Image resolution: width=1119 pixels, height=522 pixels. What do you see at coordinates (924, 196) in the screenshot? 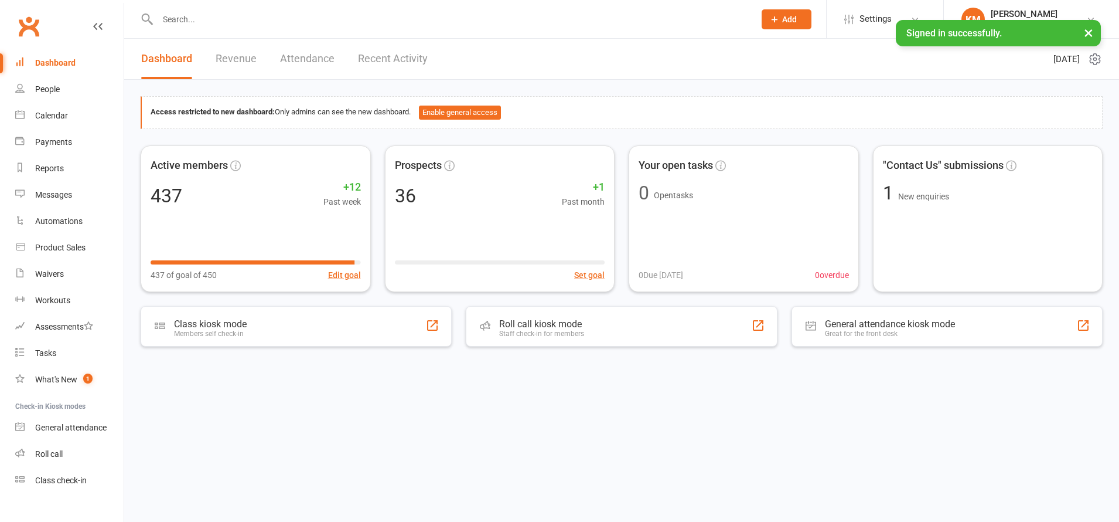
I see `span: New enquiries` at bounding box center [924, 196].